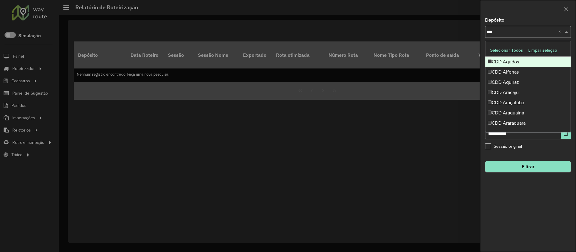 The height and width of the screenshot is (252, 576). I want to click on button: Selecionar Todos, so click(507, 50).